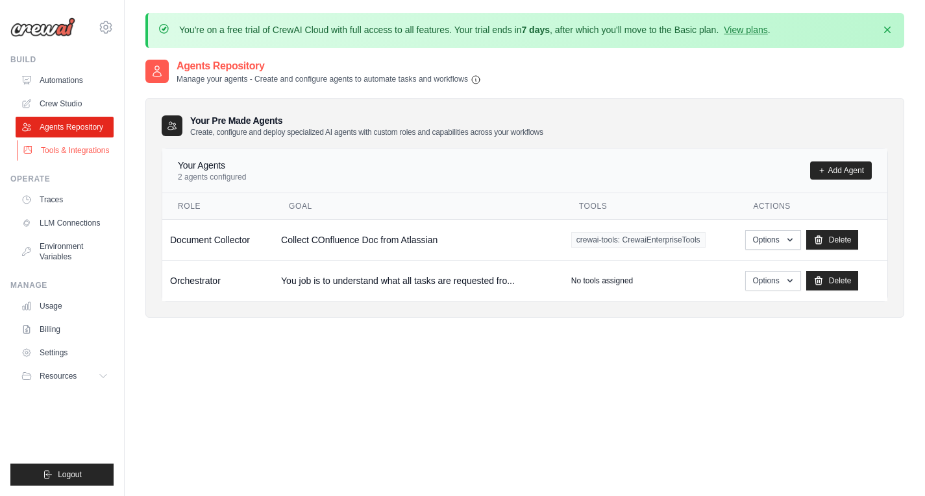 The image size is (925, 496). Describe the element at coordinates (43, 27) in the screenshot. I see `img: Logo` at that location.